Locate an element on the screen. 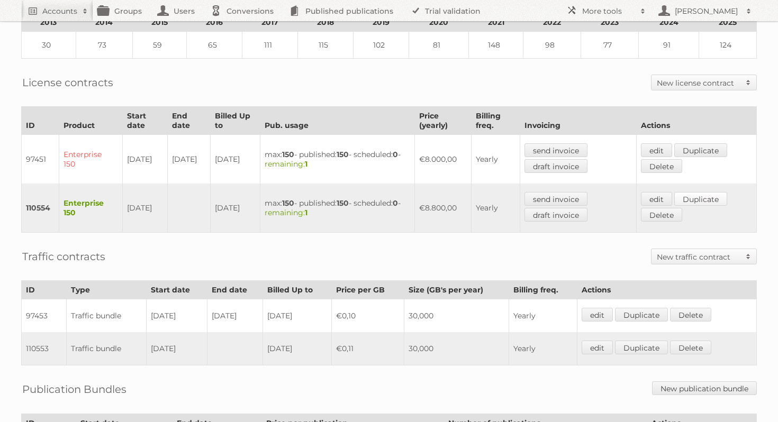 This screenshot has width=778, height=422. th: Price per GB is located at coordinates (367, 290).